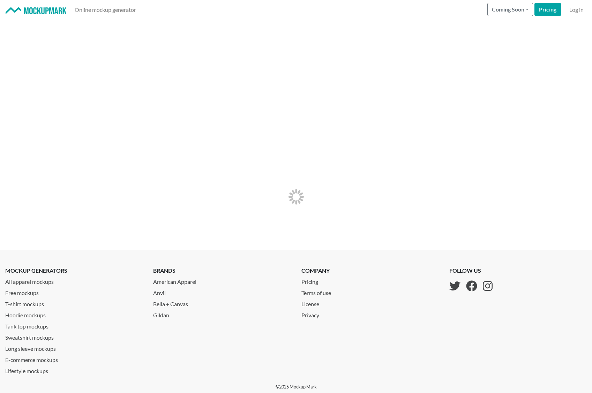 Image resolution: width=592 pixels, height=393 pixels. I want to click on a: Long sleeve mockups, so click(74, 348).